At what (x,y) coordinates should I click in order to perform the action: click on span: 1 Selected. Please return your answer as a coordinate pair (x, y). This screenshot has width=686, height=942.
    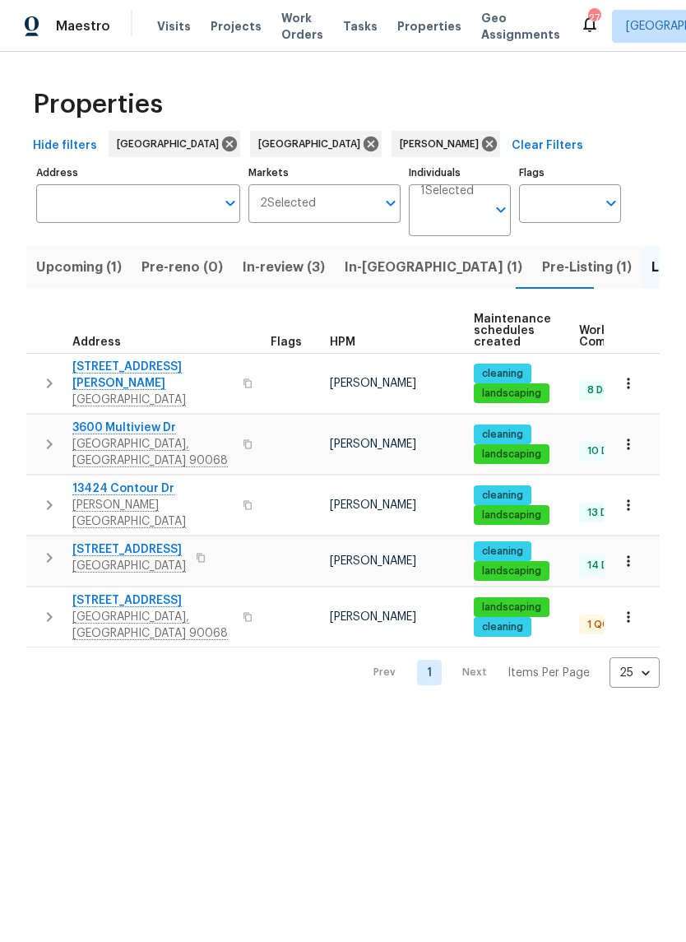
    Looking at the image, I should click on (447, 191).